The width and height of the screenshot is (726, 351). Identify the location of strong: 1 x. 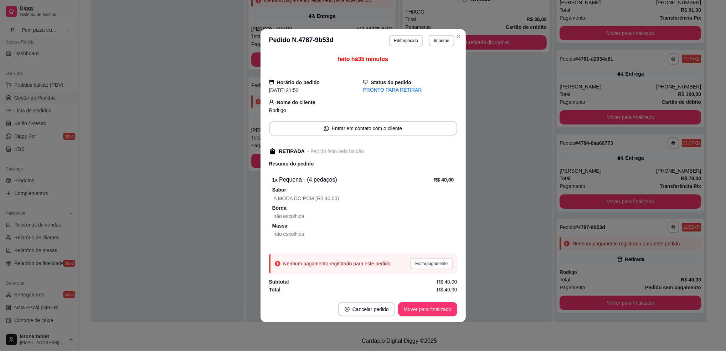
(275, 180).